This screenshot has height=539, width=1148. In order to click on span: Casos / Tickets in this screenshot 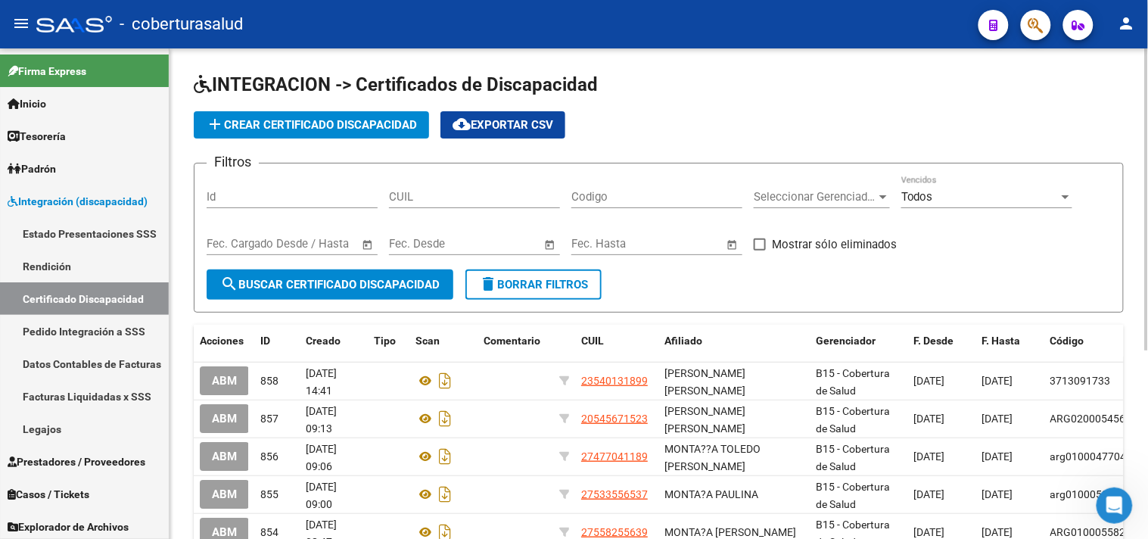, I will do `click(48, 494)`.